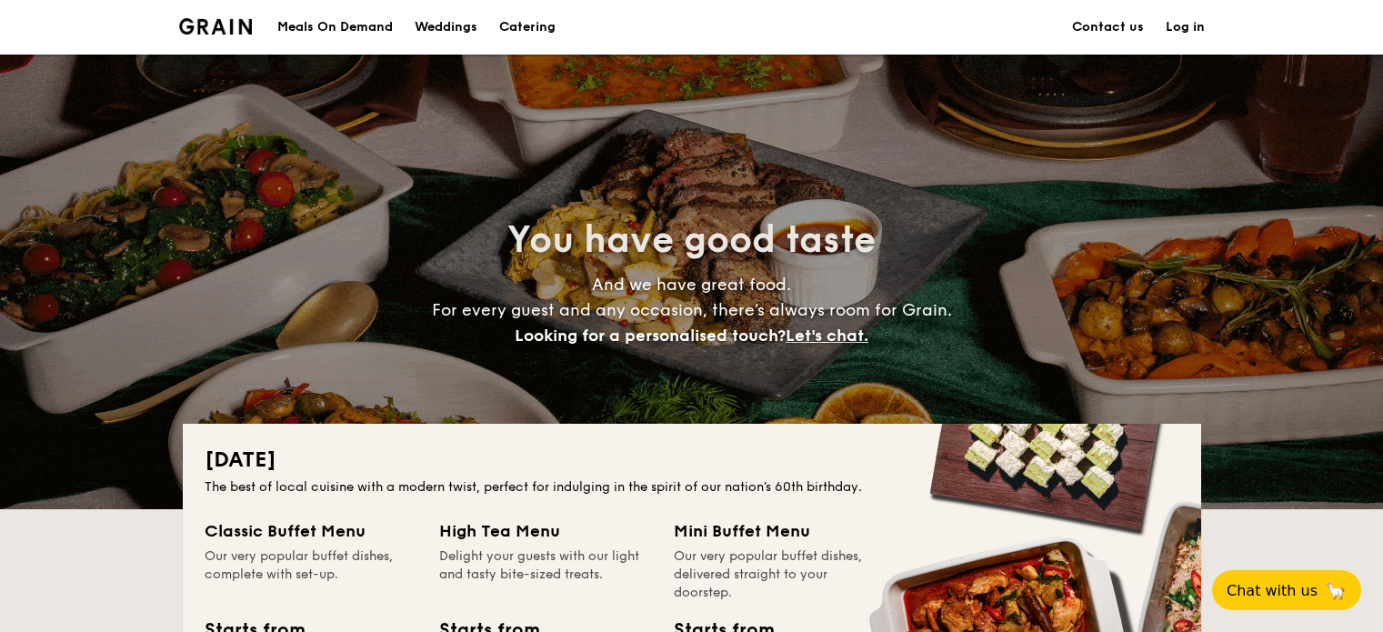 Image resolution: width=1383 pixels, height=632 pixels. What do you see at coordinates (546, 531) in the screenshot?
I see `div: High Tea Menu` at bounding box center [546, 531].